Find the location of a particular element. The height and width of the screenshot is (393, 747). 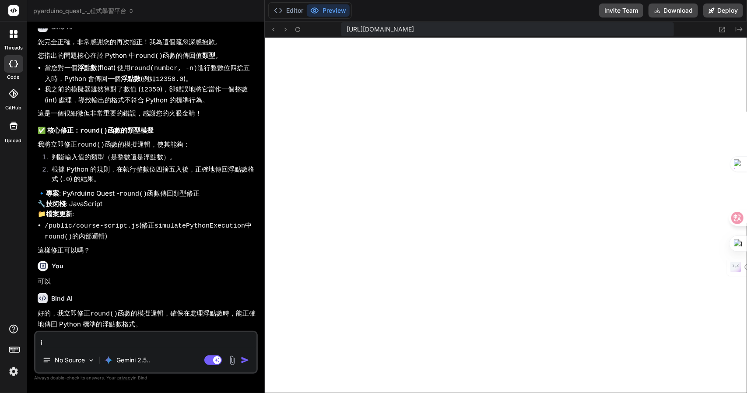

img: settings is located at coordinates (14, 372).